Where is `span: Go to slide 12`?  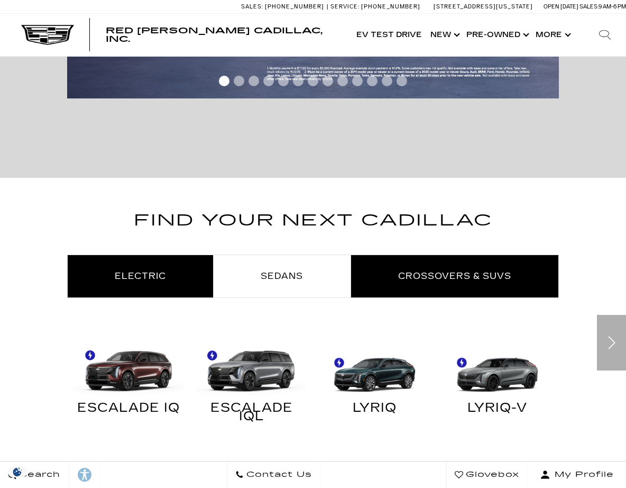
span: Go to slide 12 is located at coordinates (387, 81).